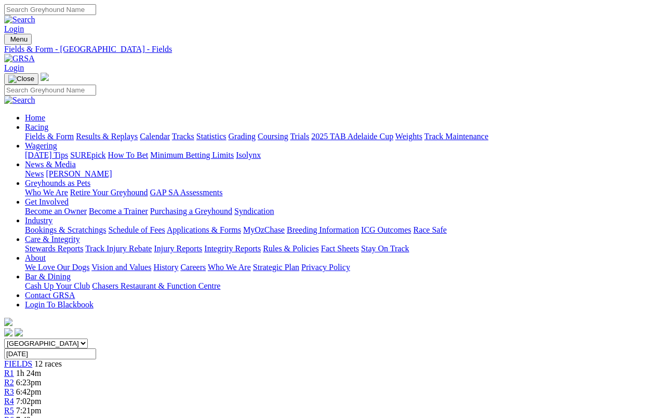 The height and width of the screenshot is (418, 665). I want to click on a: News, so click(34, 173).